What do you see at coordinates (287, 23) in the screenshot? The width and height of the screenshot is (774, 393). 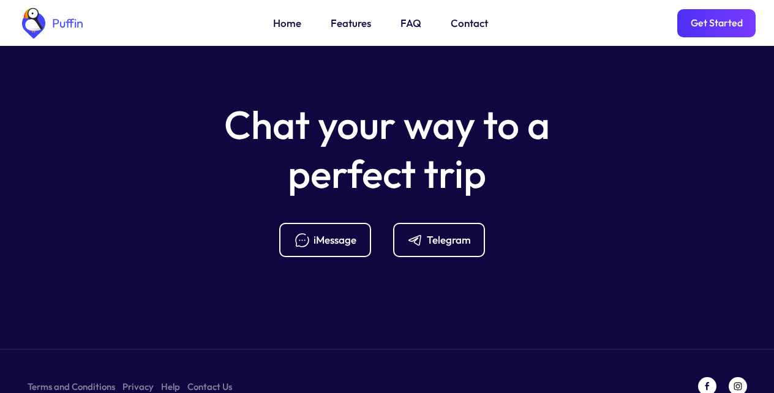 I see `a: Home` at bounding box center [287, 23].